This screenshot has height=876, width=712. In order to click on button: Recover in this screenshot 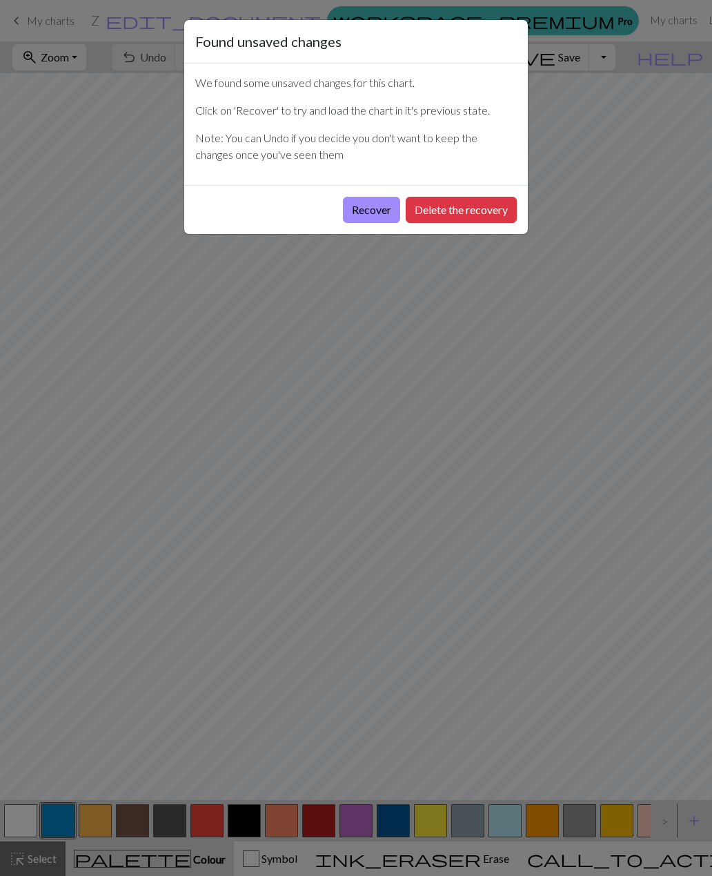, I will do `click(371, 210)`.